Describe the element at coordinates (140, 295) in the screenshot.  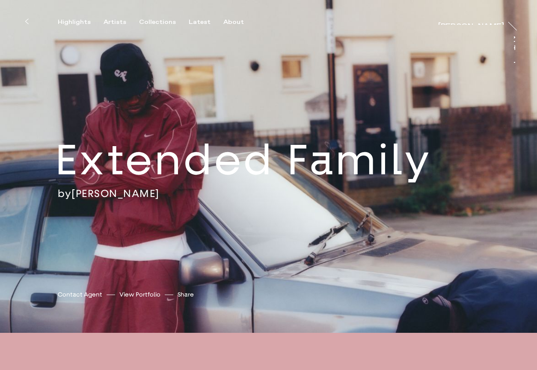
I see `a: View Portfolio` at that location.